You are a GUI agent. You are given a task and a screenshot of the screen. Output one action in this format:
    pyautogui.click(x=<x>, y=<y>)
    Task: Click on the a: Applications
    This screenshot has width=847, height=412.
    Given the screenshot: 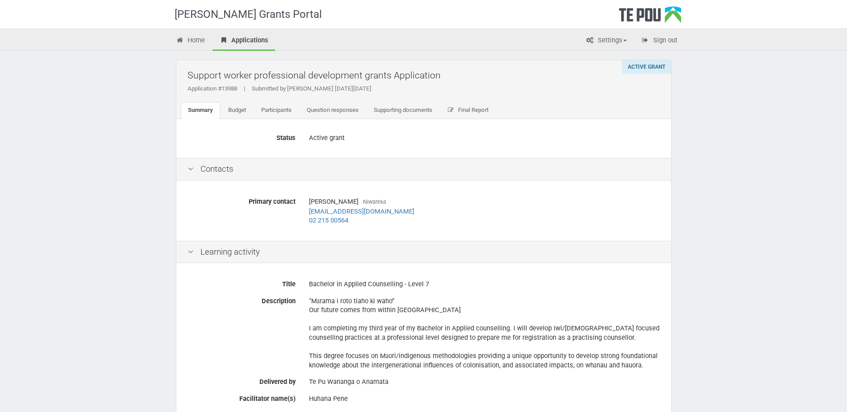 What is the action you would take?
    pyautogui.click(x=244, y=41)
    